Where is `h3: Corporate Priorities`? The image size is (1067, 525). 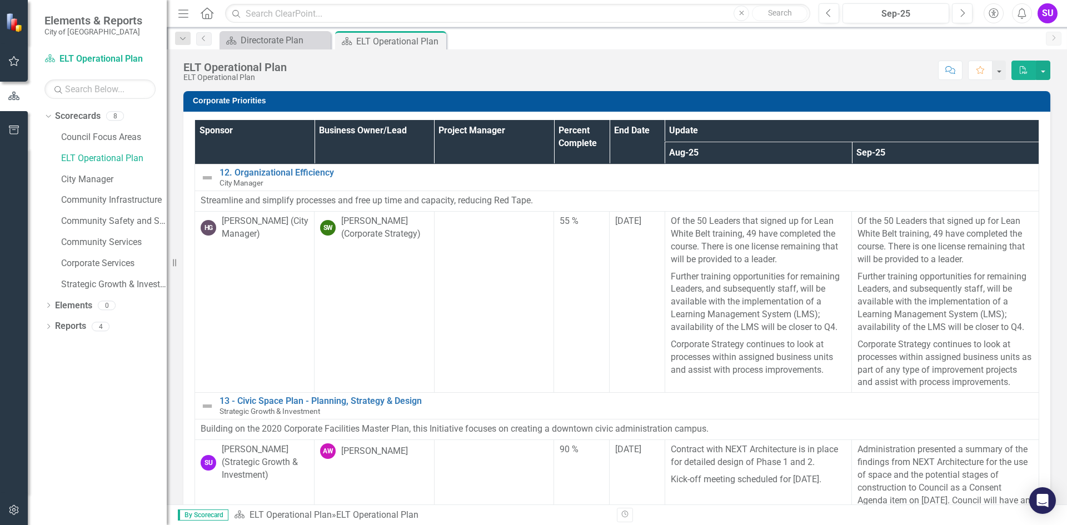
h3: Corporate Priorities is located at coordinates (618, 101).